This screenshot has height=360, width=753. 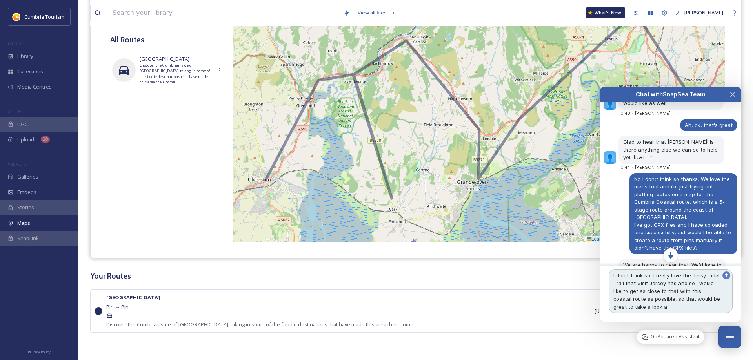 I want to click on div: 18, so click(x=45, y=140).